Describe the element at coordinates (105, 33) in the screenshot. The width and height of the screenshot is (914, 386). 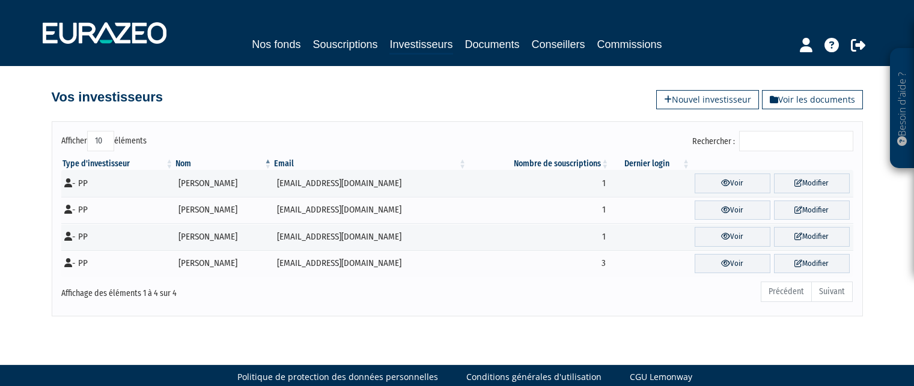
I see `img: 1732889491-logotype_eurazeo_blanc_rvb.png` at that location.